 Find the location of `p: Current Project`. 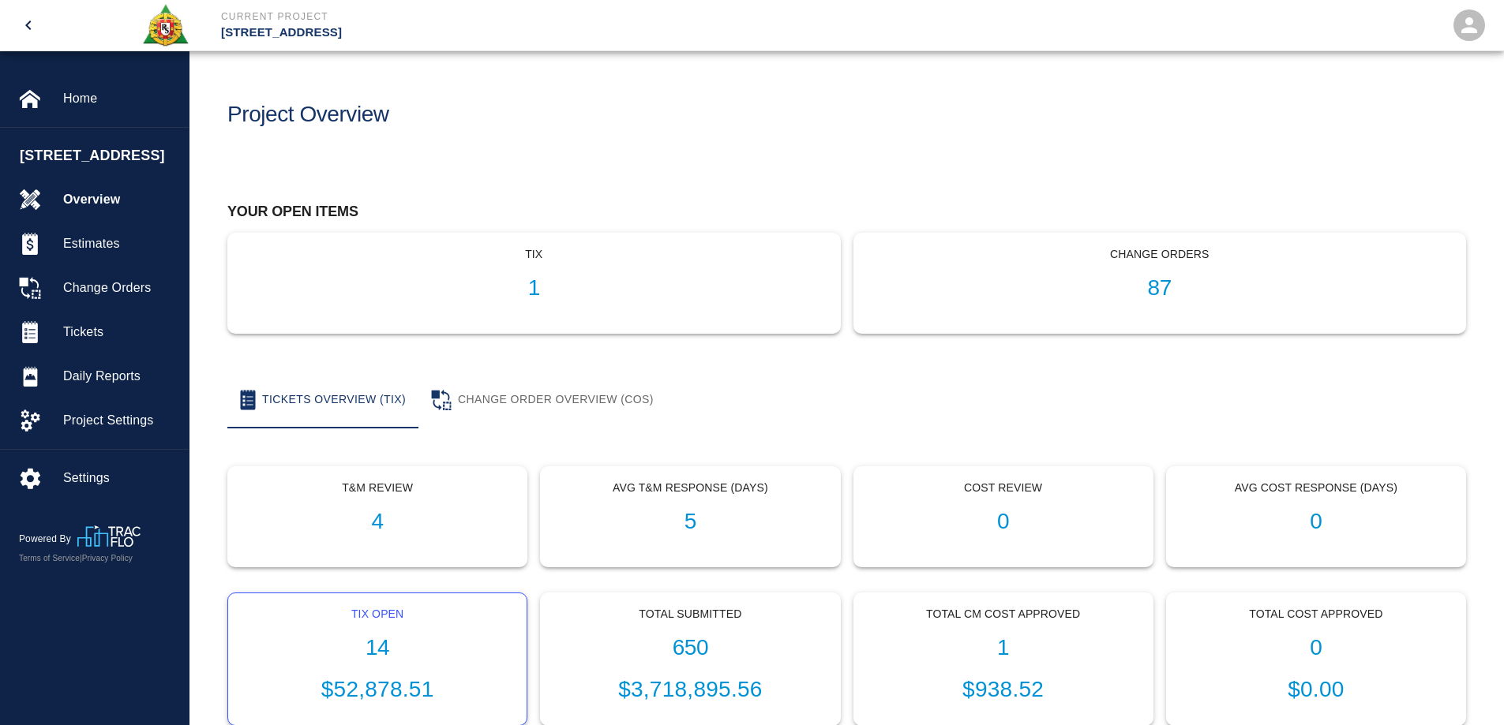

p: Current Project is located at coordinates (529, 17).